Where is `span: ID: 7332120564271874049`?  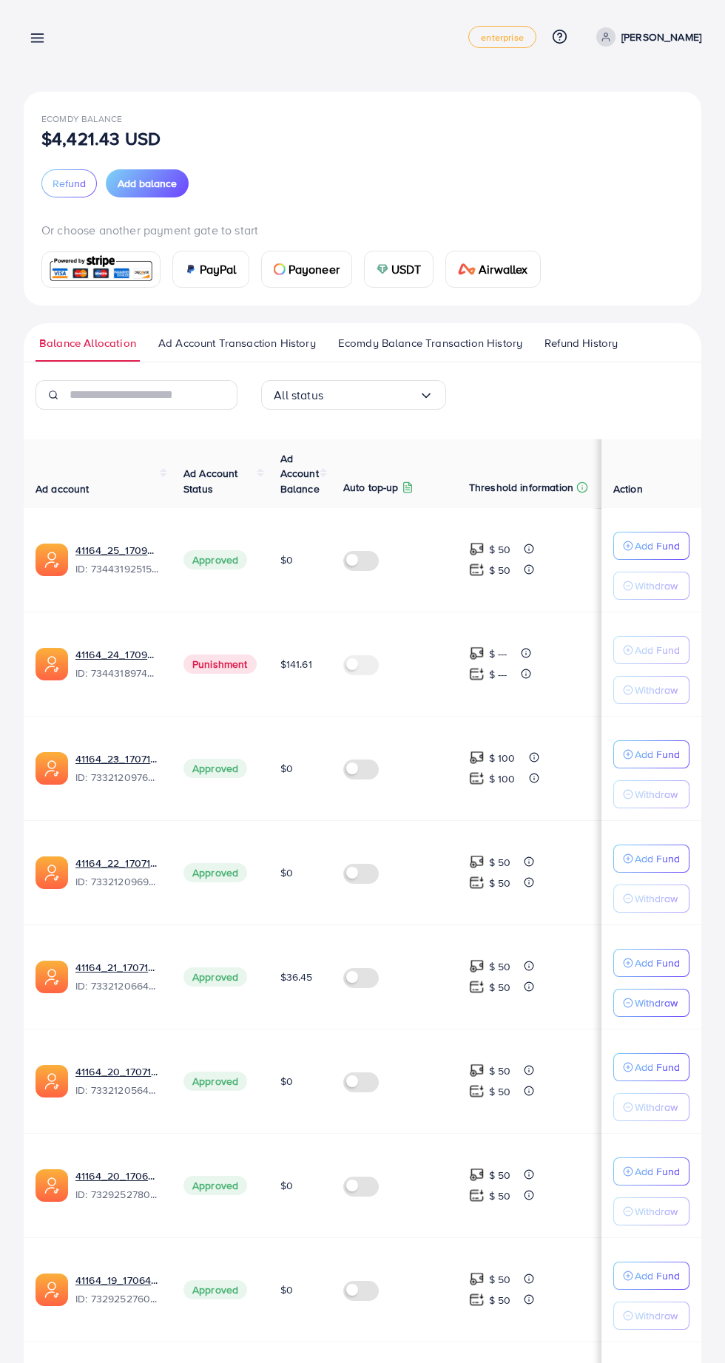 span: ID: 7332120564271874049 is located at coordinates (118, 1090).